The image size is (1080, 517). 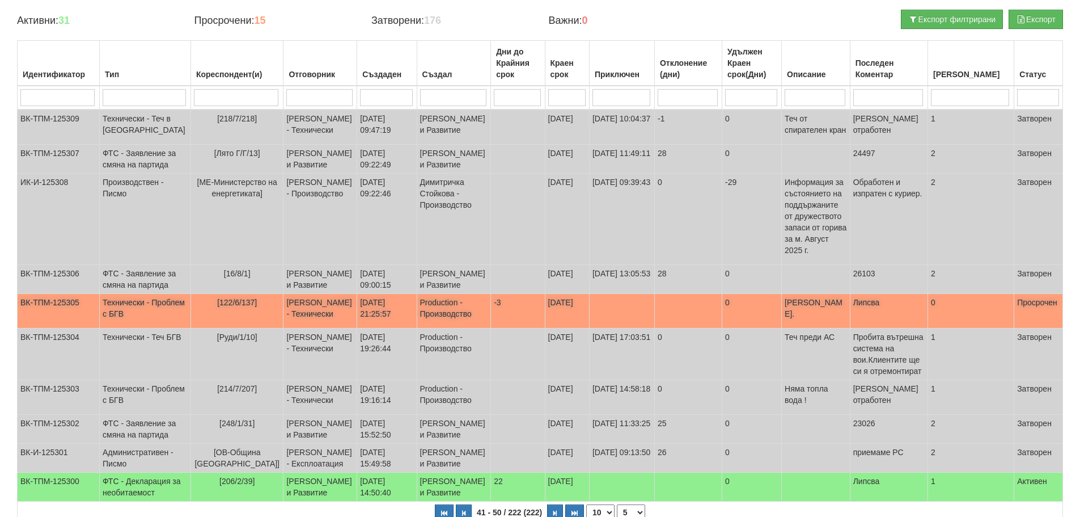 I want to click on span: приемаме РС, so click(x=879, y=452).